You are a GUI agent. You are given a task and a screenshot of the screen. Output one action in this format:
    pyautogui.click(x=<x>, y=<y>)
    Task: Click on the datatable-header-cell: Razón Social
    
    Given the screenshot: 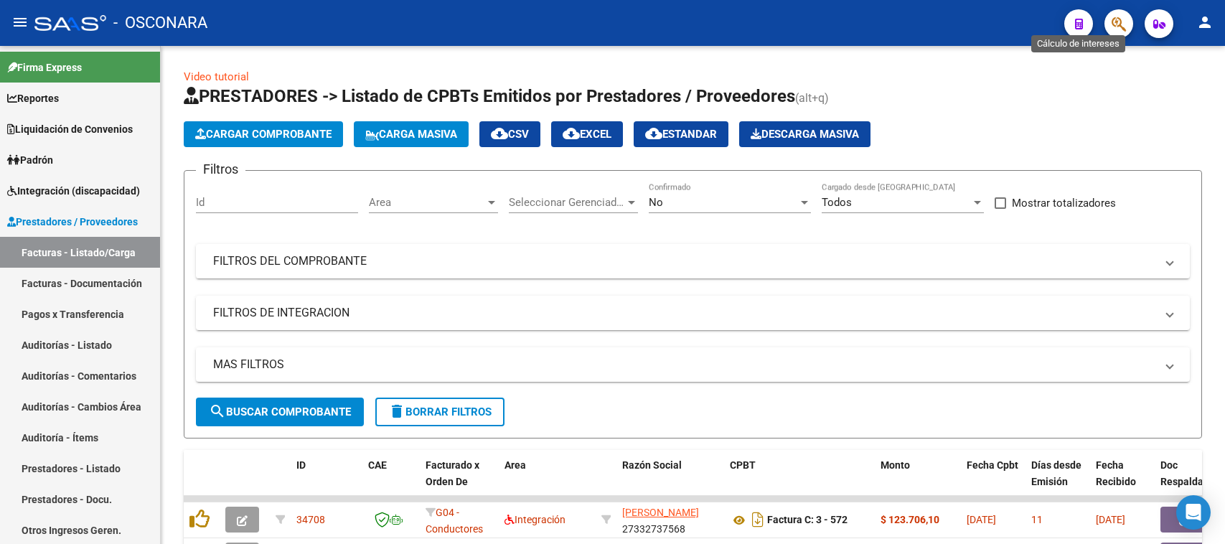 What is the action you would take?
    pyautogui.click(x=670, y=481)
    